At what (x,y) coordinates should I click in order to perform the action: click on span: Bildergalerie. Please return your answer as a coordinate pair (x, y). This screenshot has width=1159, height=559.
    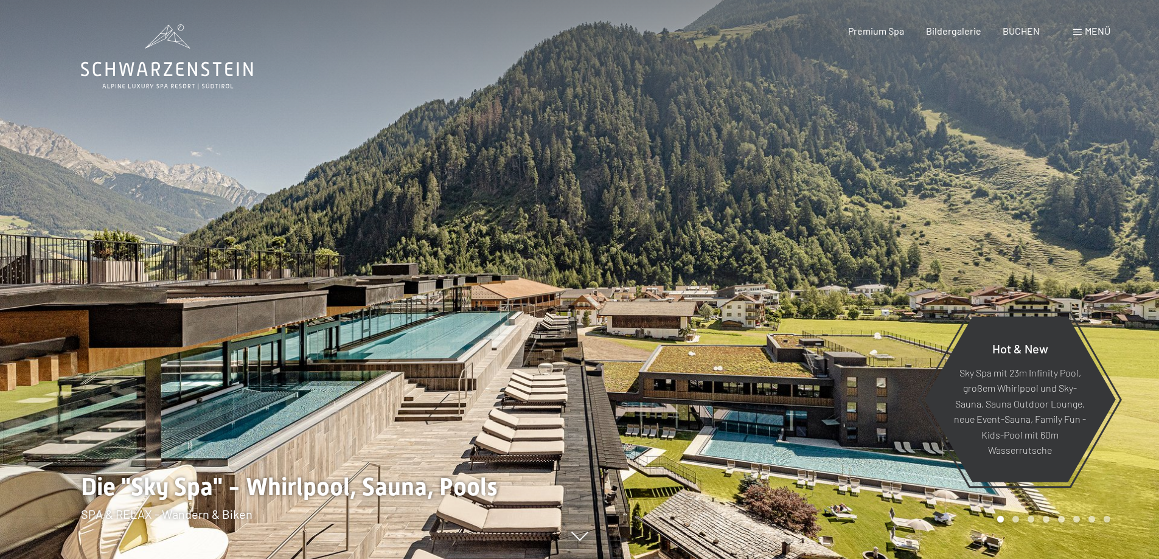
    Looking at the image, I should click on (953, 30).